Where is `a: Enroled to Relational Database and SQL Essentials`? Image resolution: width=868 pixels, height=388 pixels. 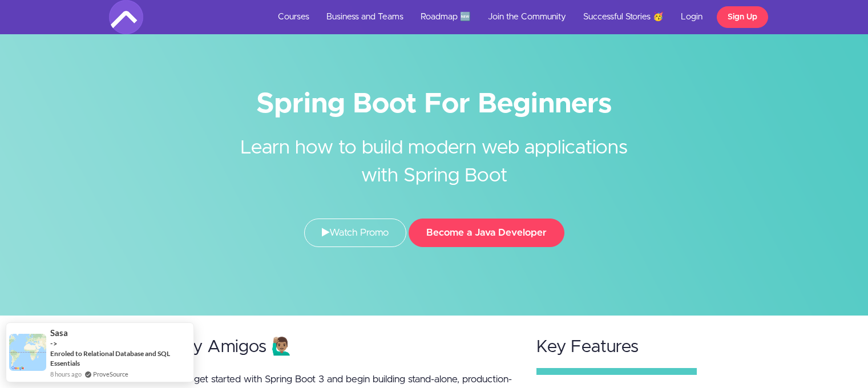 a: Enroled to Relational Database and SQL Essentials is located at coordinates (120, 358).